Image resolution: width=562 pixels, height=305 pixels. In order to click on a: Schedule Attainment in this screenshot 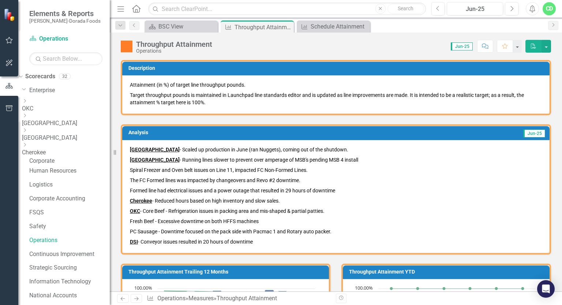, I will do `click(333, 26)`.